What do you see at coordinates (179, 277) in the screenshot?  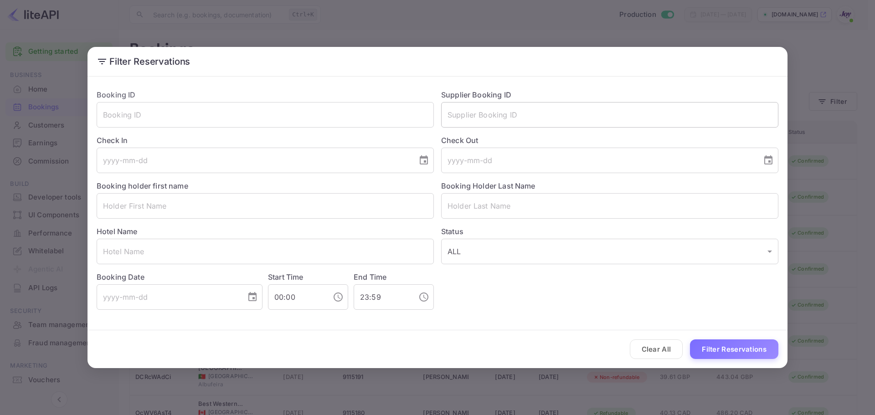 I see `label: Booking Date` at bounding box center [179, 277].